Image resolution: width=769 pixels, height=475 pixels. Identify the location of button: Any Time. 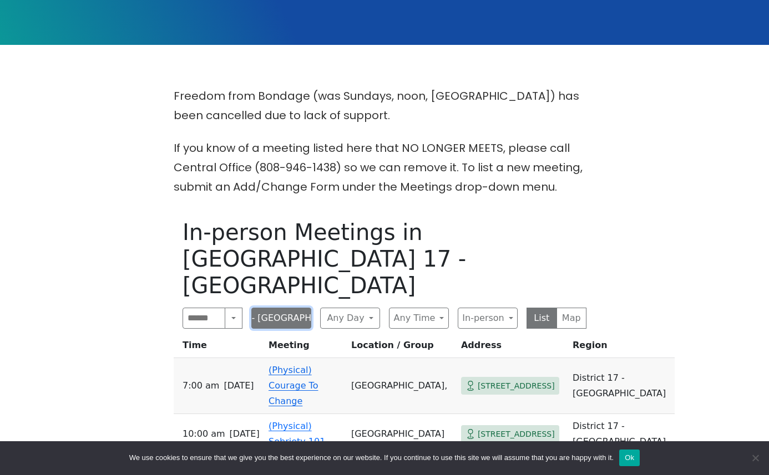
(419, 318).